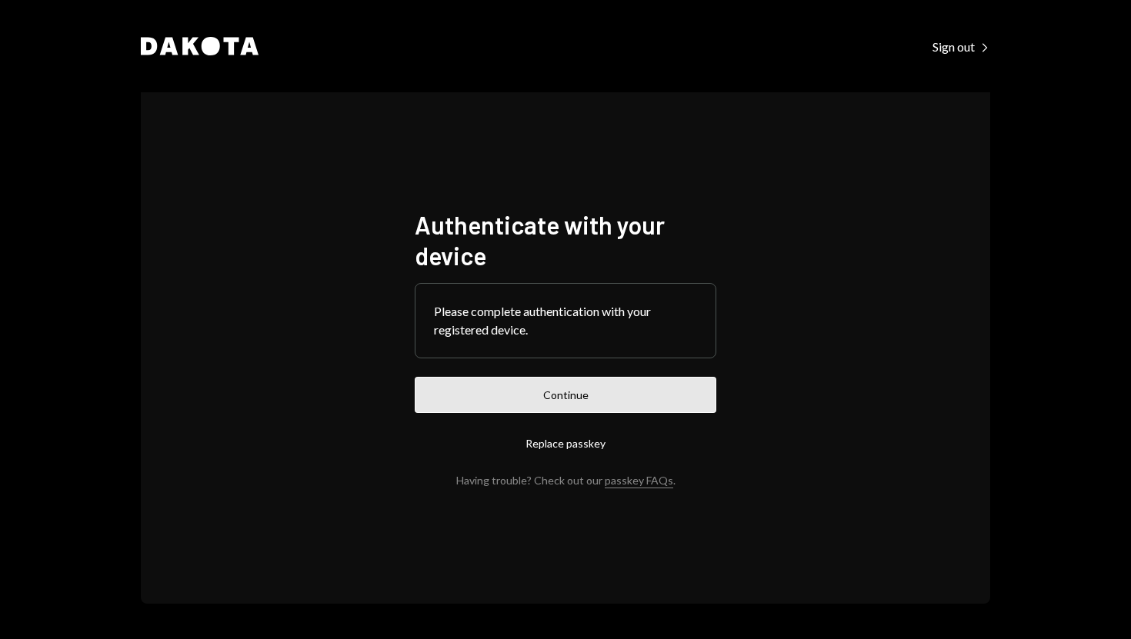 The width and height of the screenshot is (1131, 639). I want to click on button: Replace passkey, so click(565, 443).